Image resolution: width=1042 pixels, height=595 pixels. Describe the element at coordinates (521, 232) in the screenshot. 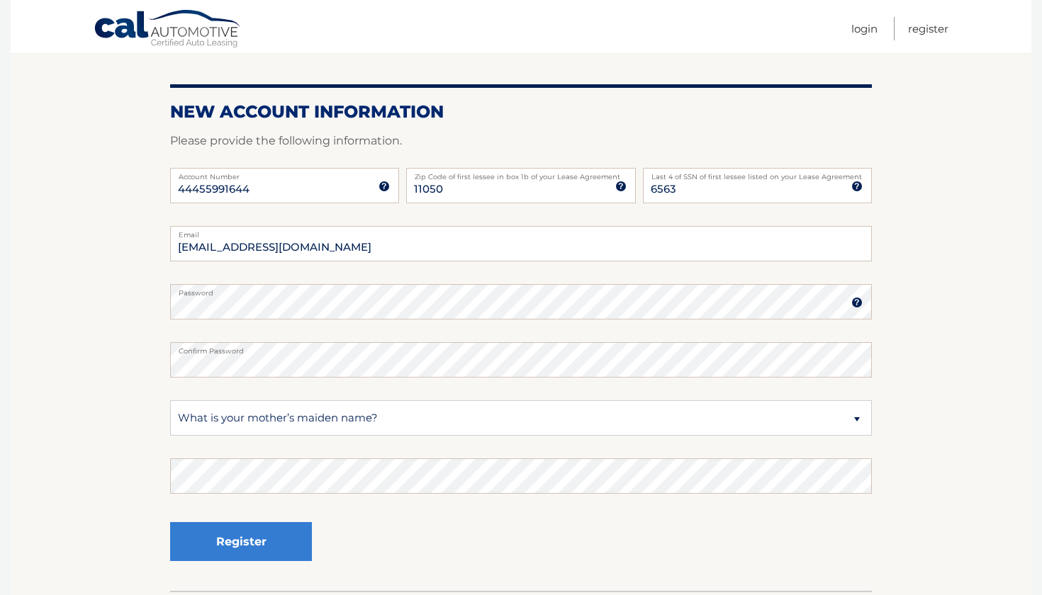

I see `label: Email` at that location.